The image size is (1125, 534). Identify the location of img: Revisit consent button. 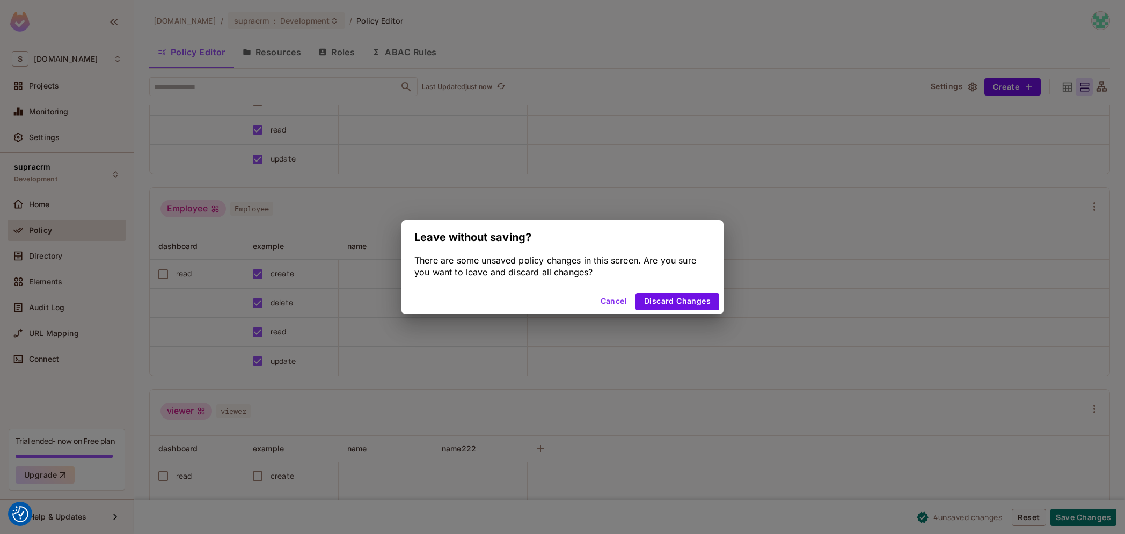
(20, 514).